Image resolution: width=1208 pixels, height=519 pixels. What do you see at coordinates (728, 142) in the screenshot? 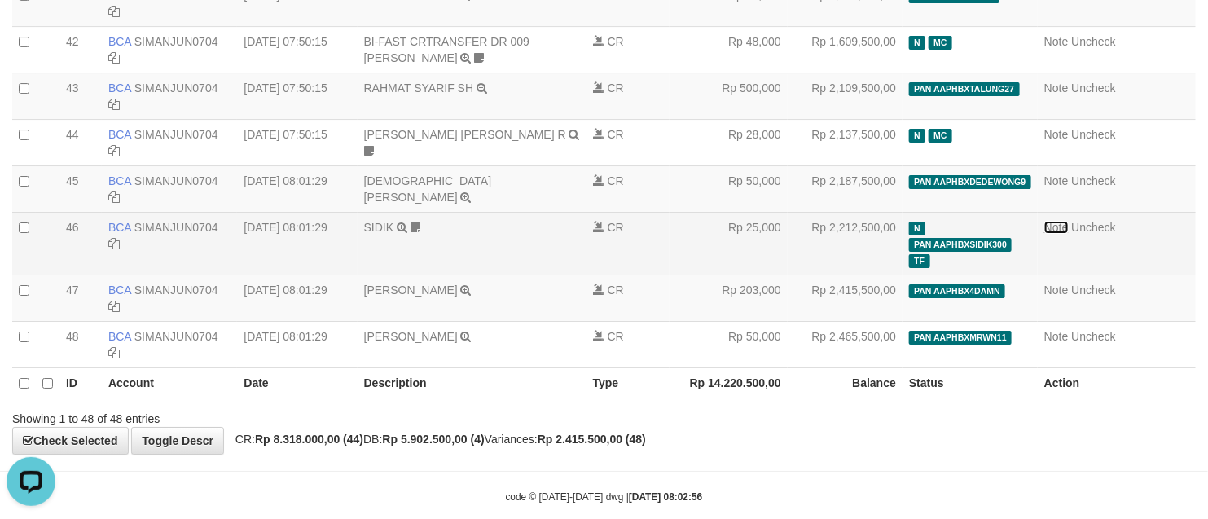
I see `td: Rp 28,000` at bounding box center [728, 142].